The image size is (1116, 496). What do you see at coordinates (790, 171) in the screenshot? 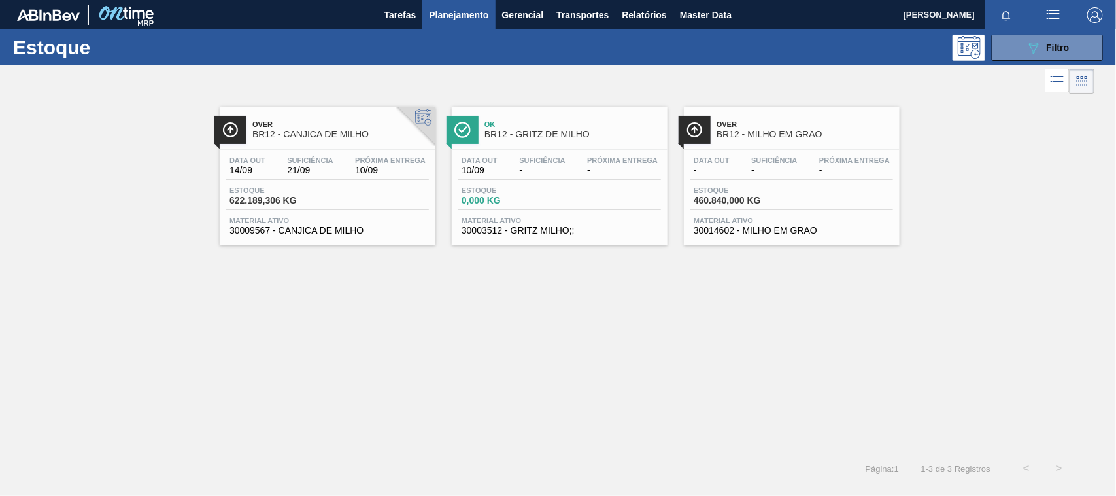
I see `a: ÍconeOverBR12 - MILHO EM GRÃOData out-Suficiência-Próxima Entrega-Estoque460.840,000 KGMaterial a...` at bounding box center [790, 171].